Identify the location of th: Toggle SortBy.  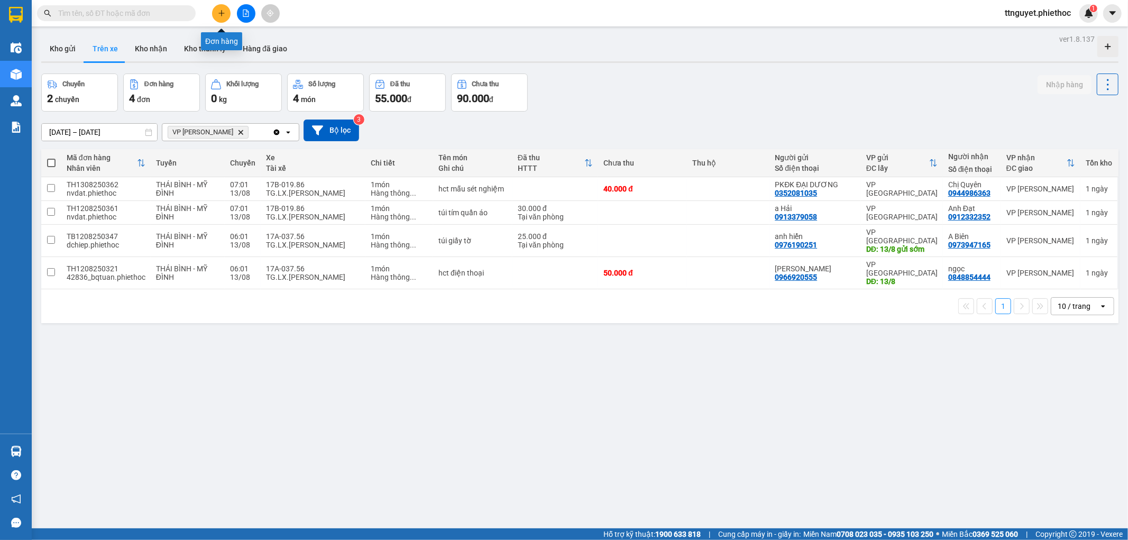
(1041, 163).